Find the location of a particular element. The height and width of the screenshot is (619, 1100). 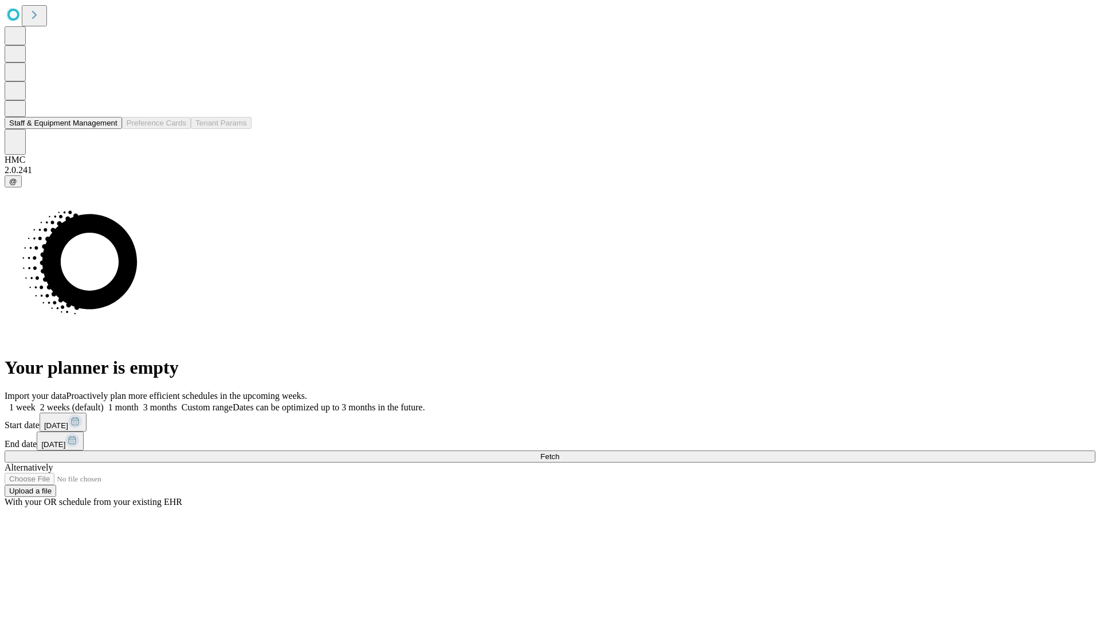

span: 2 weeks (default) is located at coordinates (72, 407).